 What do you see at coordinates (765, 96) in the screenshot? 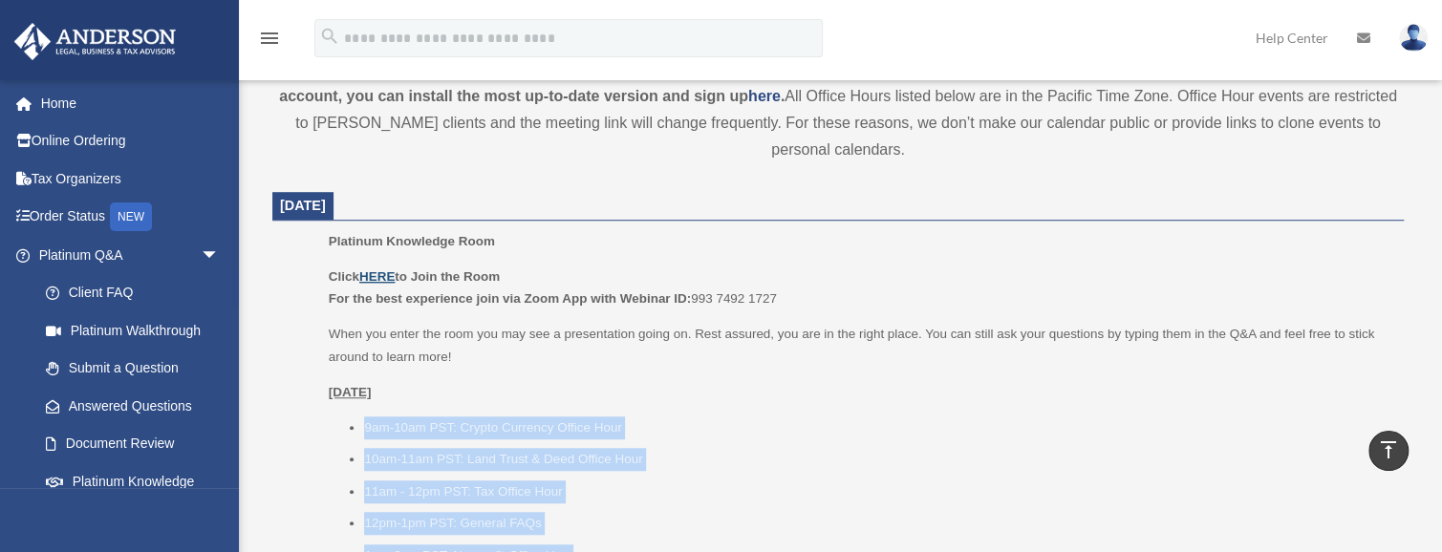
I see `a: here` at bounding box center [765, 96].